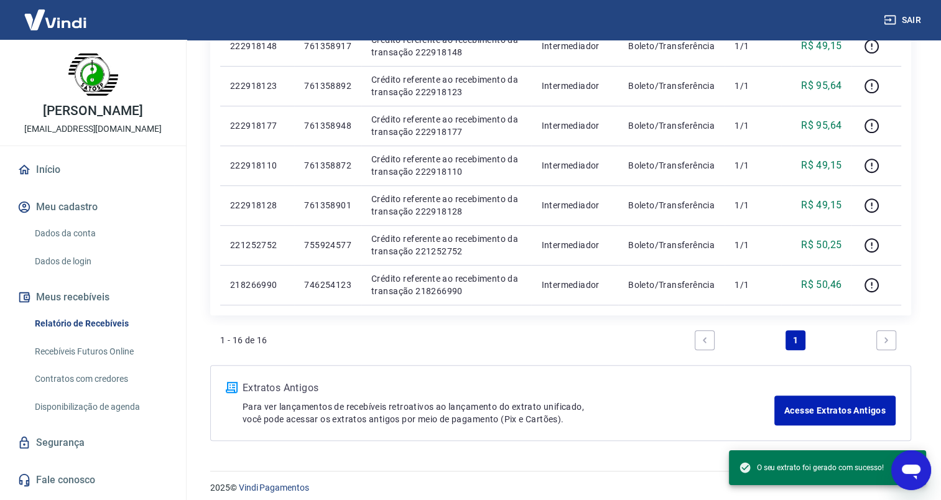 The width and height of the screenshot is (941, 500). What do you see at coordinates (446, 166) in the screenshot?
I see `p: Crédito referente ao recebimento da transação 222918110` at bounding box center [446, 166].